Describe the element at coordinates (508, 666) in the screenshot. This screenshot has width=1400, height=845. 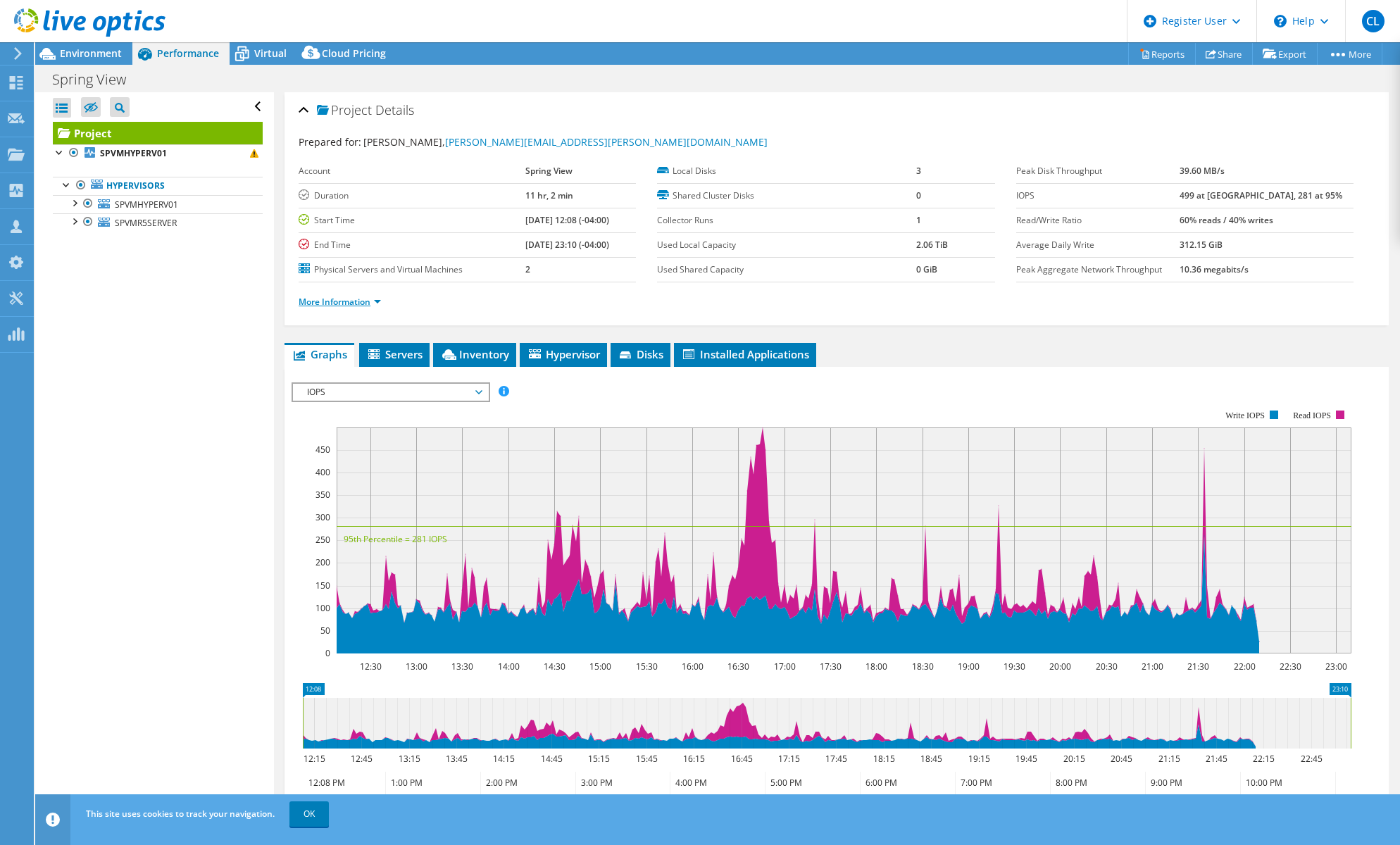
I see `text: 14:00` at that location.